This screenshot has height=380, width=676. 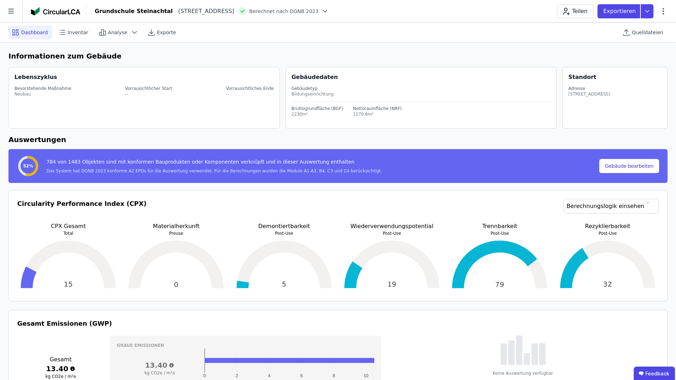 What do you see at coordinates (338, 56) in the screenshot?
I see `h6: Informationen zum Gebäude` at bounding box center [338, 56].